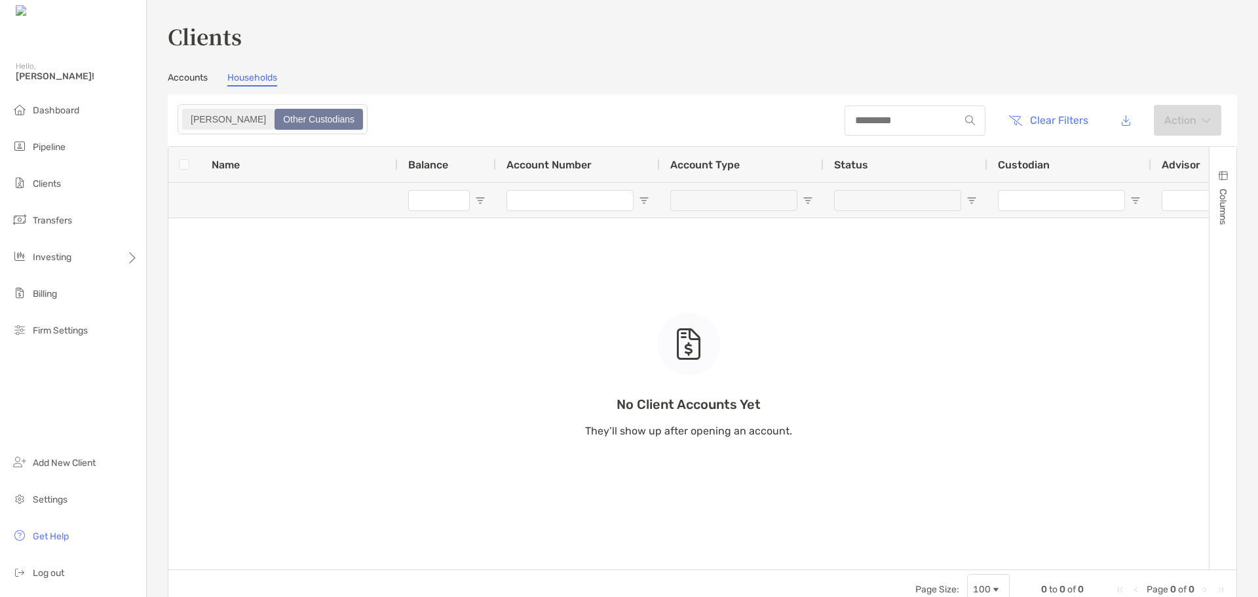 Image resolution: width=1258 pixels, height=597 pixels. I want to click on div: Zoe, so click(228, 119).